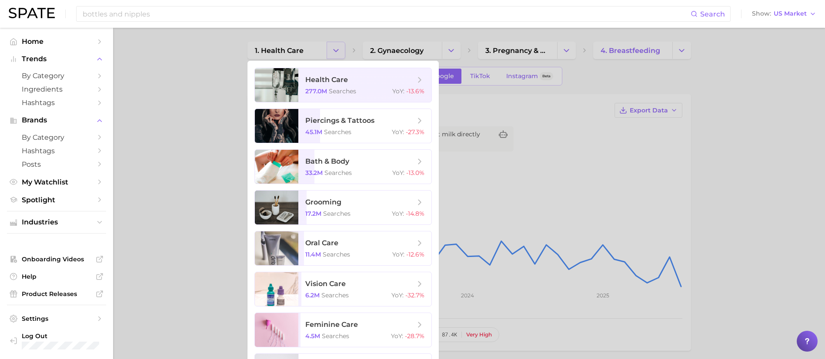 This screenshot has height=359, width=825. Describe the element at coordinates (57, 223) in the screenshot. I see `button: Industries` at that location.